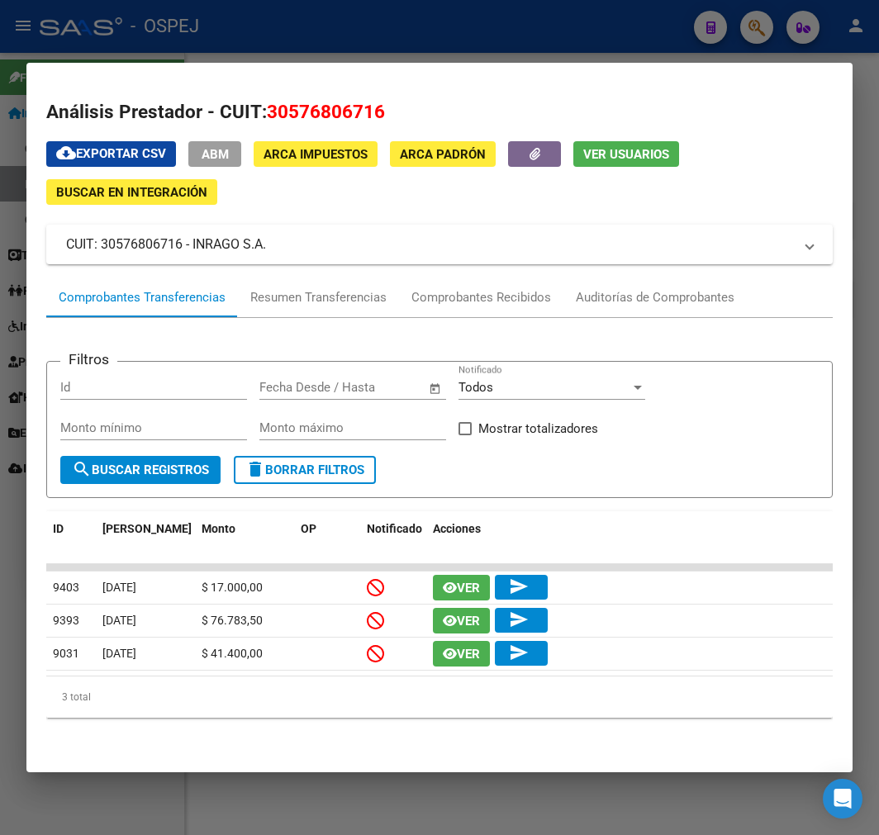  What do you see at coordinates (429, 244) in the screenshot?
I see `mat-panel-title: CUIT: 30576806716 - INRAGO S.A.` at bounding box center [429, 244].